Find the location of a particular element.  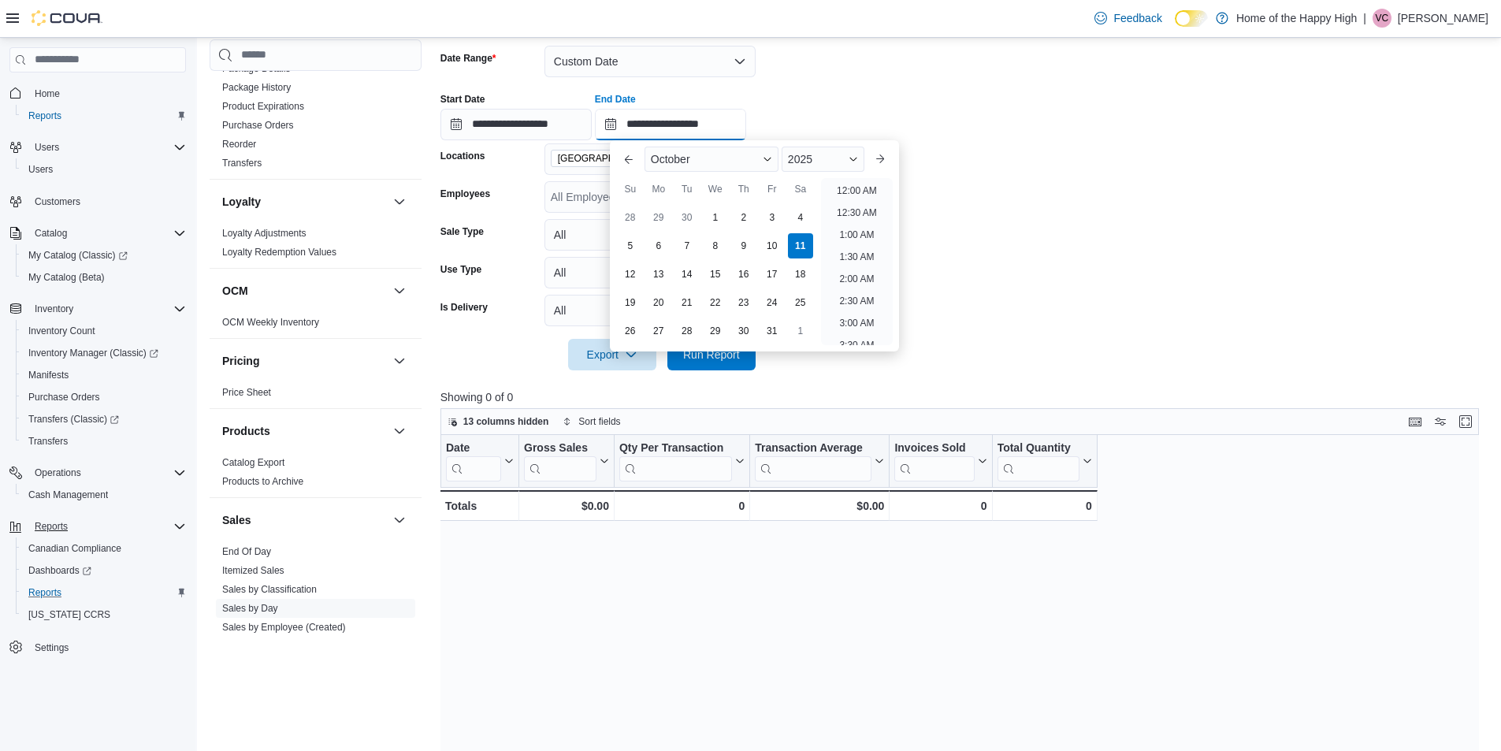

a: Product Expirations is located at coordinates (263, 106).